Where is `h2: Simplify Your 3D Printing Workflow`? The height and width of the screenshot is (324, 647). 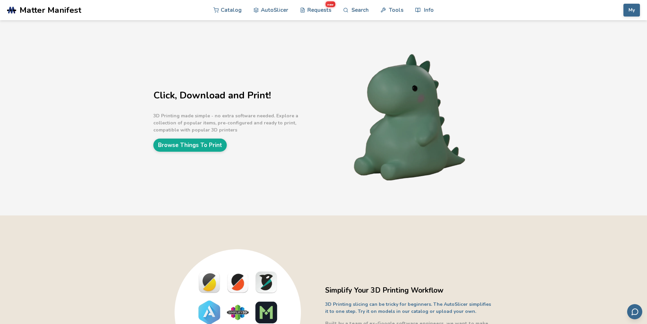 h2: Simplify Your 3D Printing Workflow is located at coordinates (409, 290).